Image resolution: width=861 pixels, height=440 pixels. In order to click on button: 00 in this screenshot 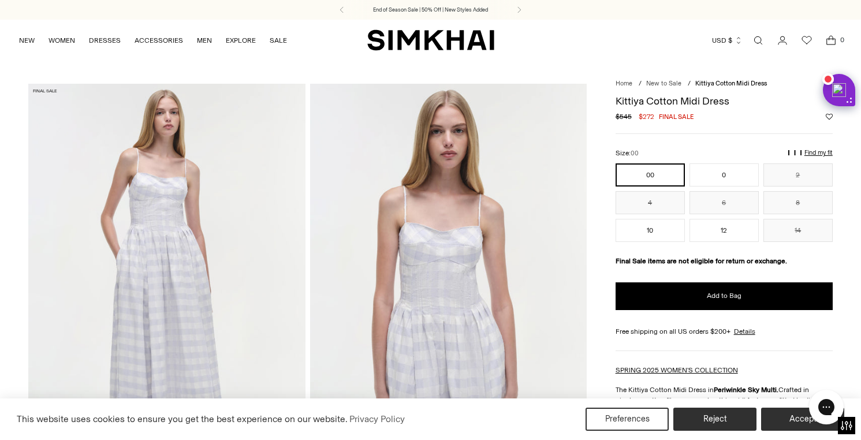, I will do `click(650, 175)`.